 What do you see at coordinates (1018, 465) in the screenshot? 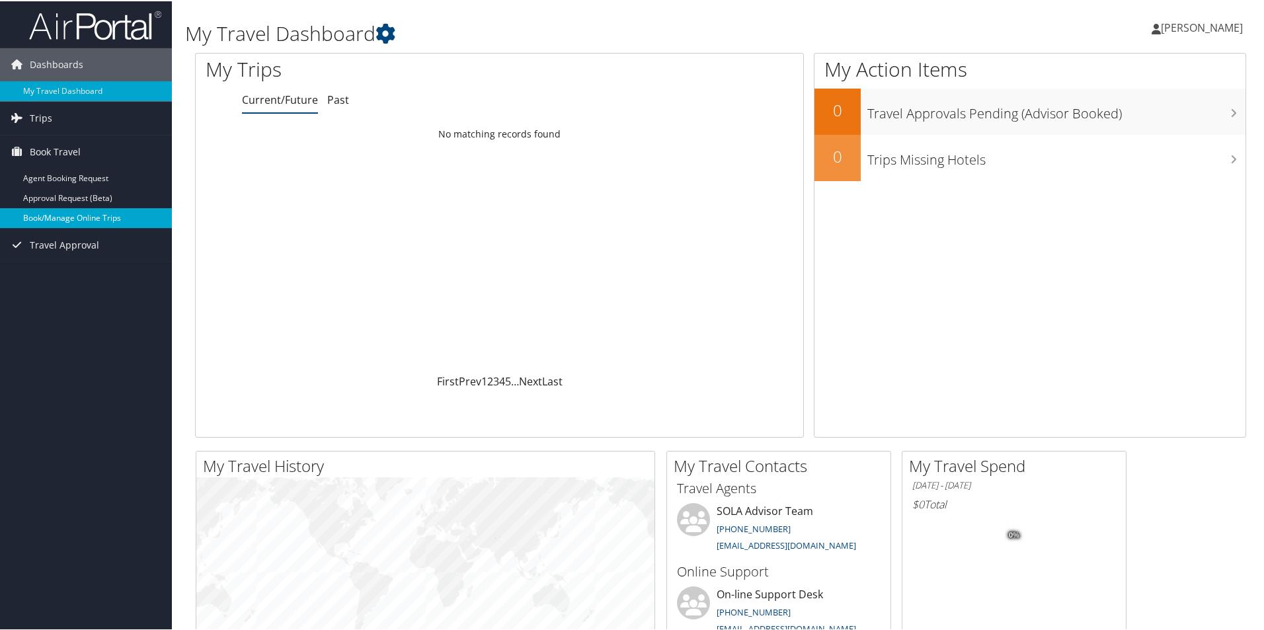
I see `h2: My Travel Spend` at bounding box center [1018, 465].